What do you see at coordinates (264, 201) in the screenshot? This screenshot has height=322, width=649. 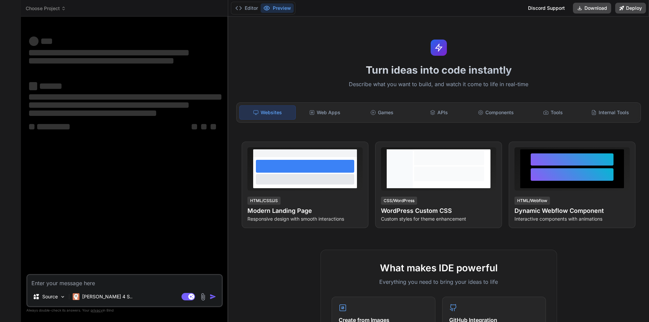 I see `div: HTML/CSS/JS` at bounding box center [264, 201].